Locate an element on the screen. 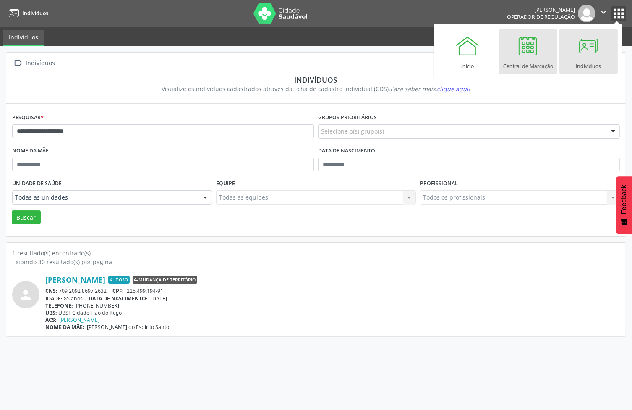 This screenshot has width=632, height=410. span: Selecione o(s) grupo(s) is located at coordinates (352, 131).